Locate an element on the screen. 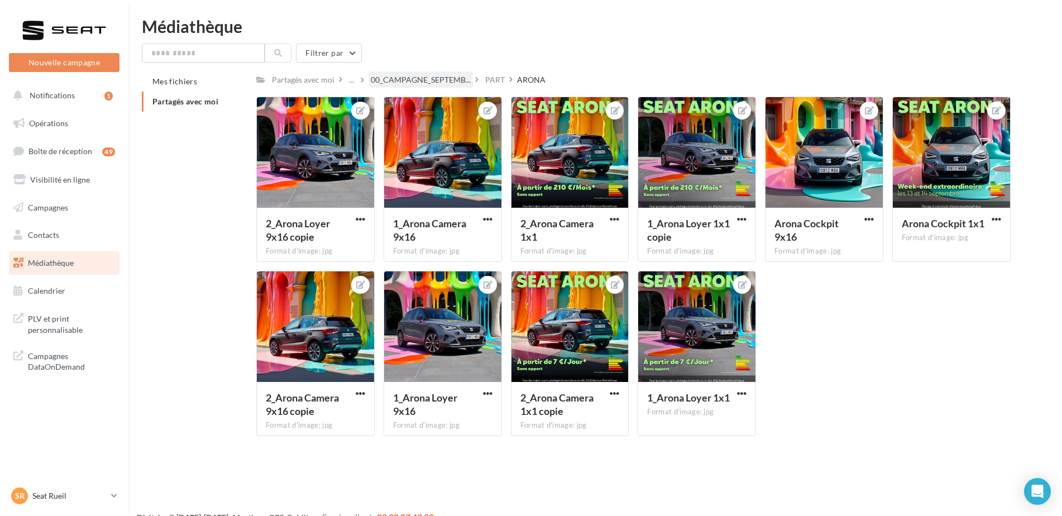 This screenshot has height=516, width=1062. span: Opérations is located at coordinates (49, 123).